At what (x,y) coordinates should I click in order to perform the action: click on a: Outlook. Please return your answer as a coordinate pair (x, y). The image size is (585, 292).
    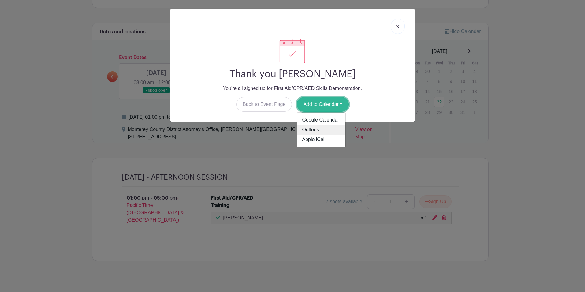
    Looking at the image, I should click on (321, 130).